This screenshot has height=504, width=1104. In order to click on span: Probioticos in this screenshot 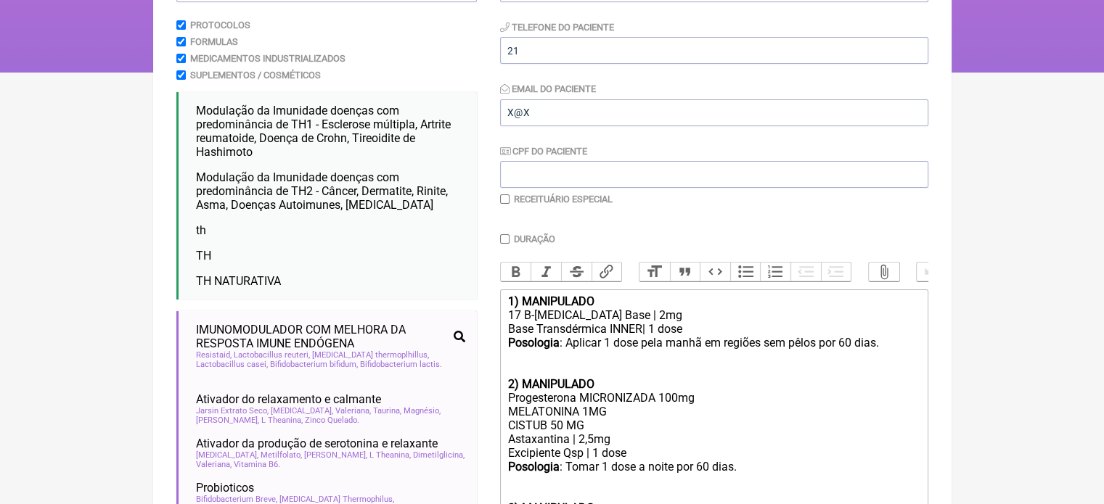, I will do `click(225, 488)`.